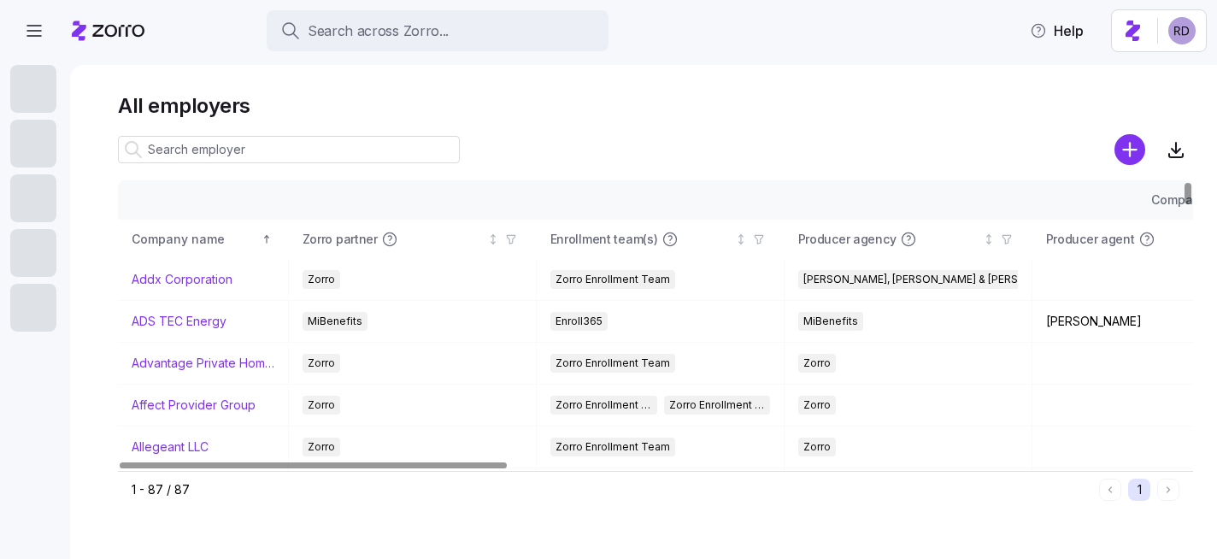 The image size is (1217, 559). Describe the element at coordinates (604, 239) in the screenshot. I see `span: Enrollment team(s)` at that location.